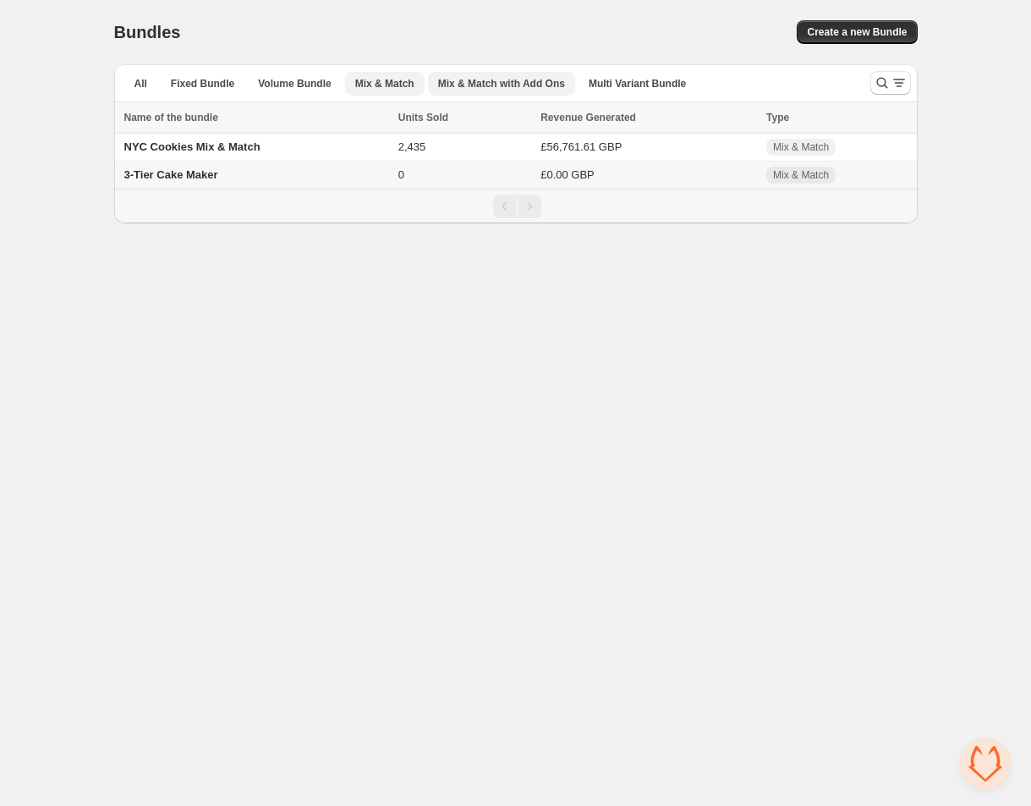 The width and height of the screenshot is (1031, 806). What do you see at coordinates (171, 174) in the screenshot?
I see `span: 3-Tier Cake Maker` at bounding box center [171, 174].